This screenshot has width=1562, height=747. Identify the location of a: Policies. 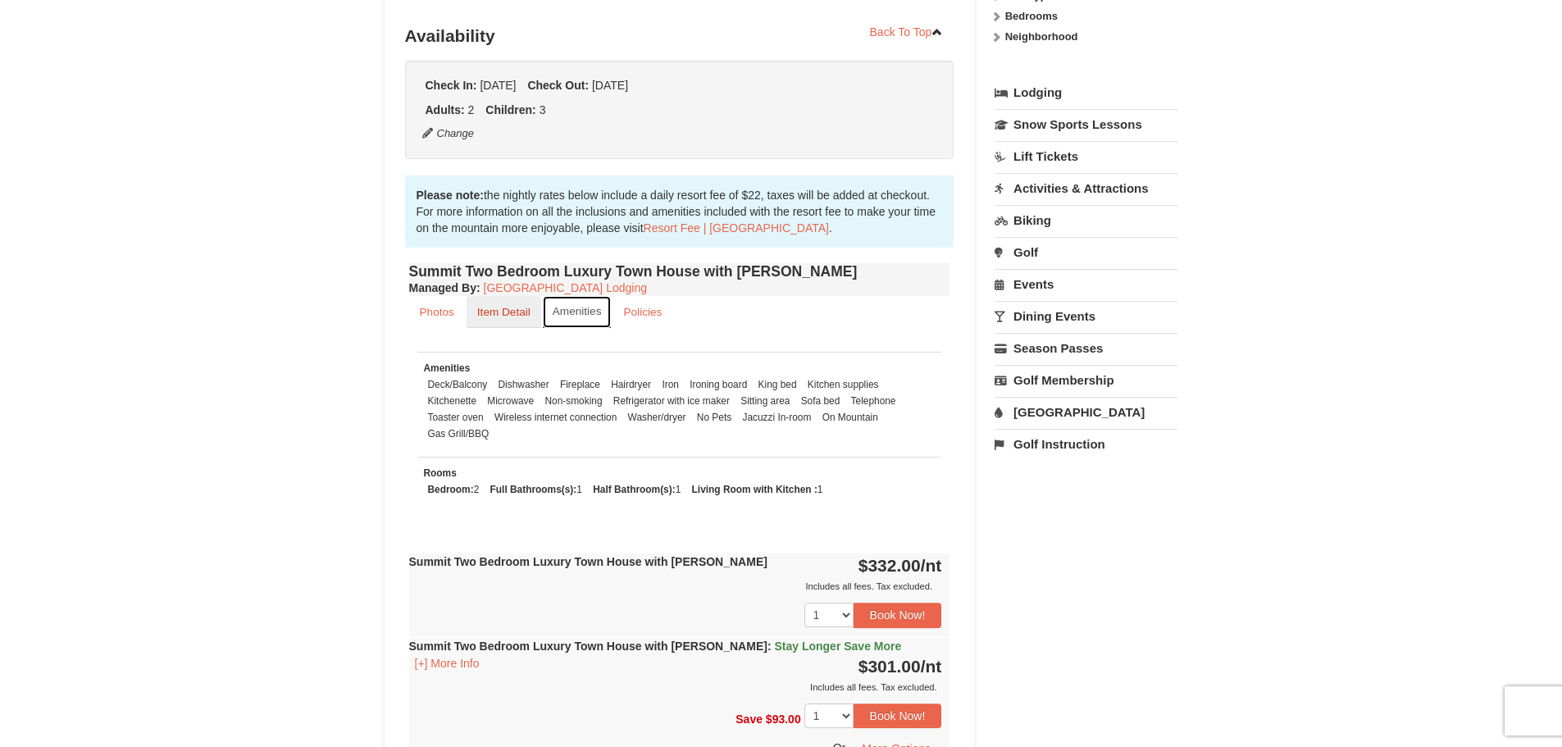
(642, 312).